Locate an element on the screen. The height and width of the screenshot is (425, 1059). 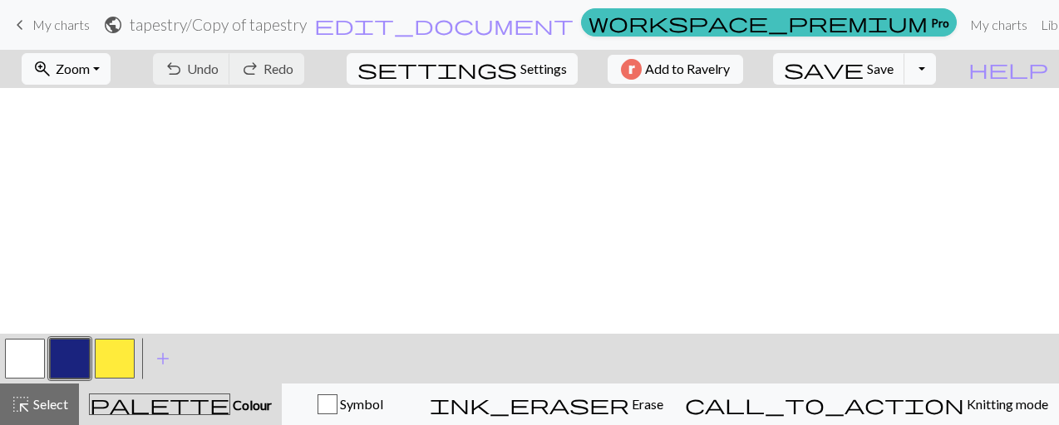
button: Save is located at coordinates (838, 69).